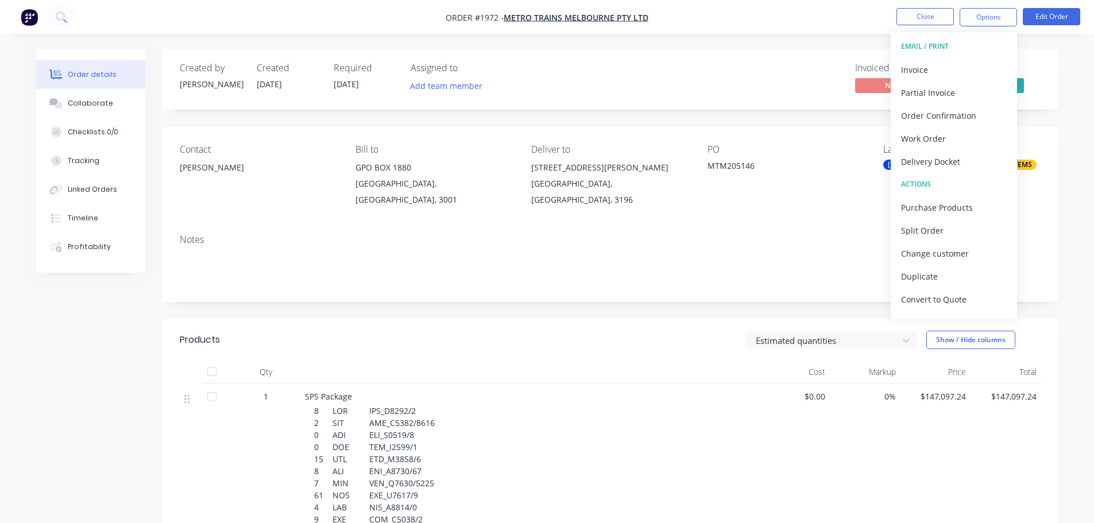 The height and width of the screenshot is (523, 1094). Describe the element at coordinates (266, 372) in the screenshot. I see `div: Qty` at that location.